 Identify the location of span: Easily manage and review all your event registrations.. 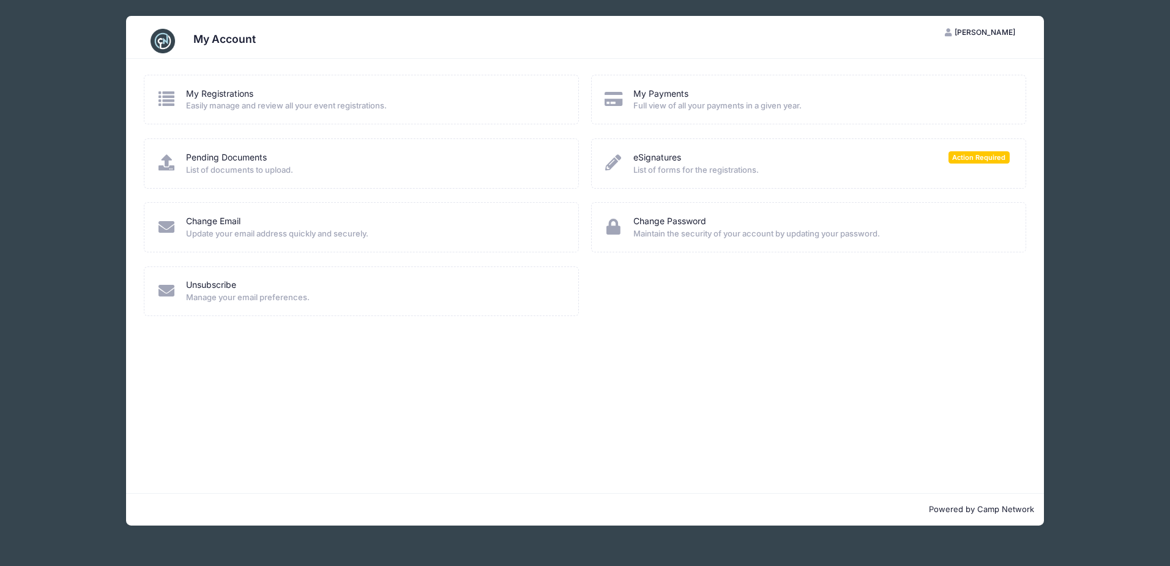
(374, 106).